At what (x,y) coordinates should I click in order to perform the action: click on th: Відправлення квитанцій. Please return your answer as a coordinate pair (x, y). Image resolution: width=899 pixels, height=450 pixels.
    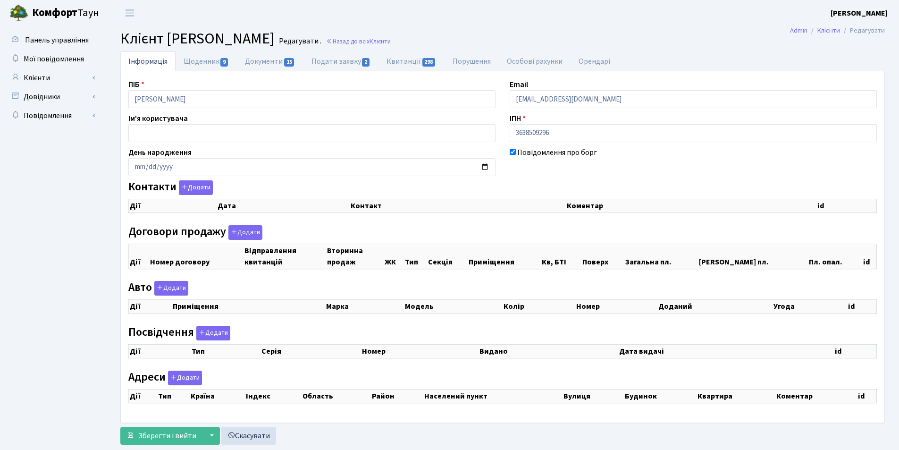
    Looking at the image, I should click on (284, 256).